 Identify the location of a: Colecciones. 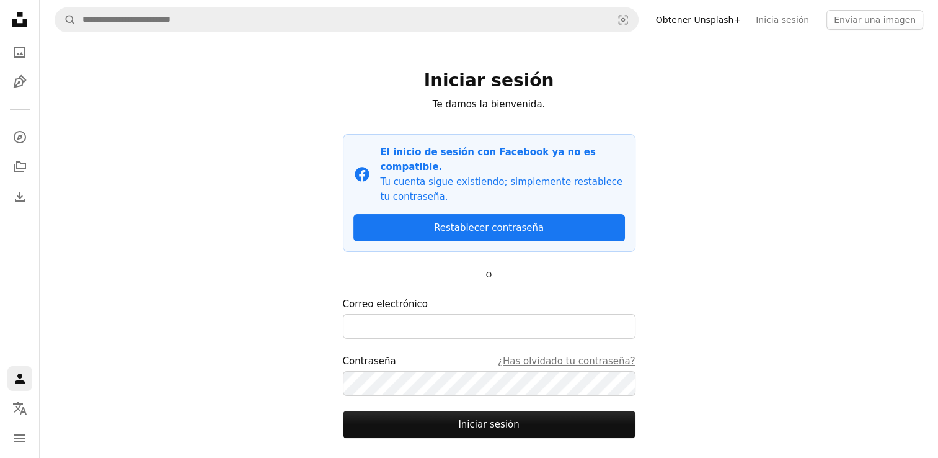
(20, 167).